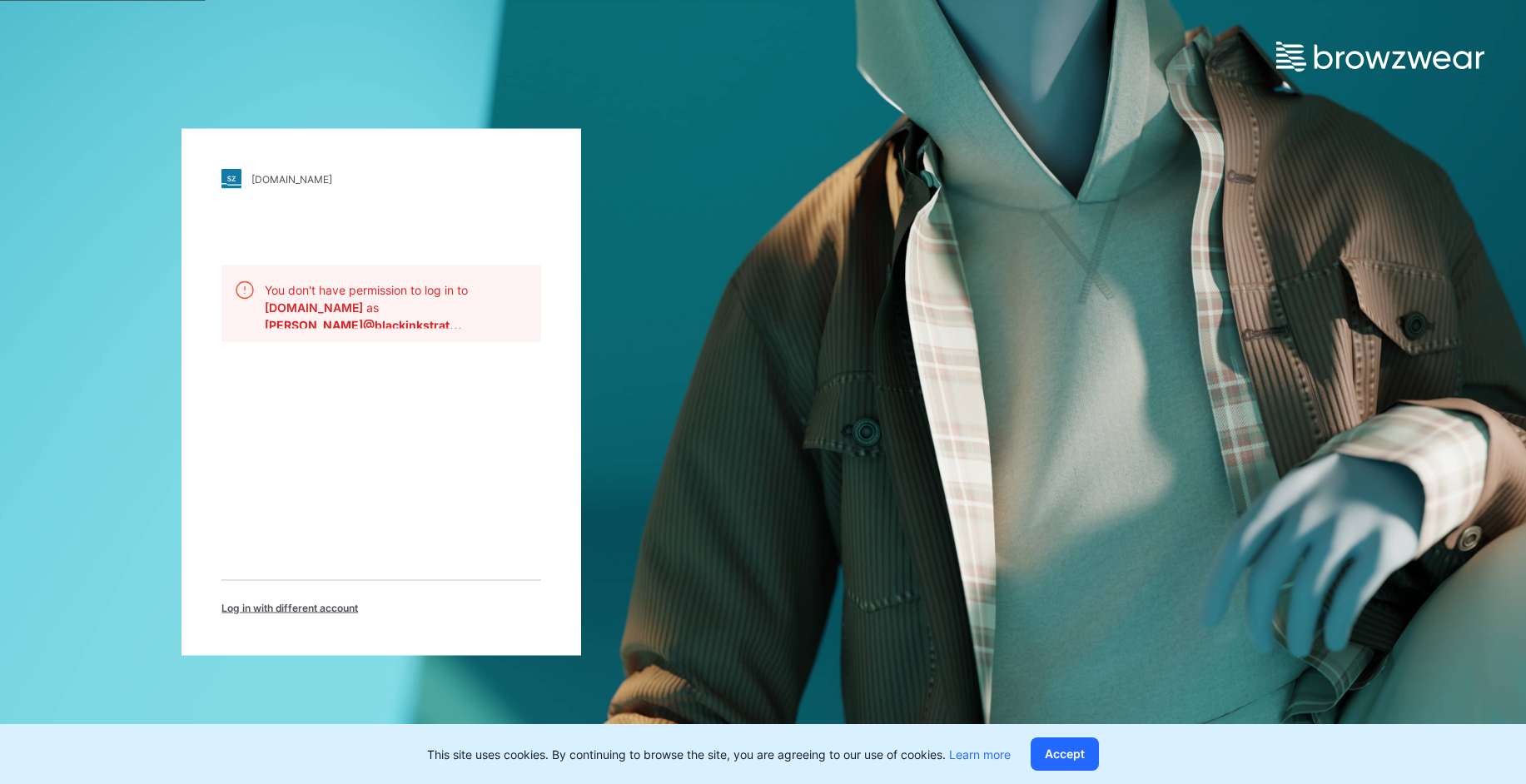 The image size is (1526, 784). What do you see at coordinates (980, 755) in the screenshot?
I see `a: Learn more` at bounding box center [980, 755].